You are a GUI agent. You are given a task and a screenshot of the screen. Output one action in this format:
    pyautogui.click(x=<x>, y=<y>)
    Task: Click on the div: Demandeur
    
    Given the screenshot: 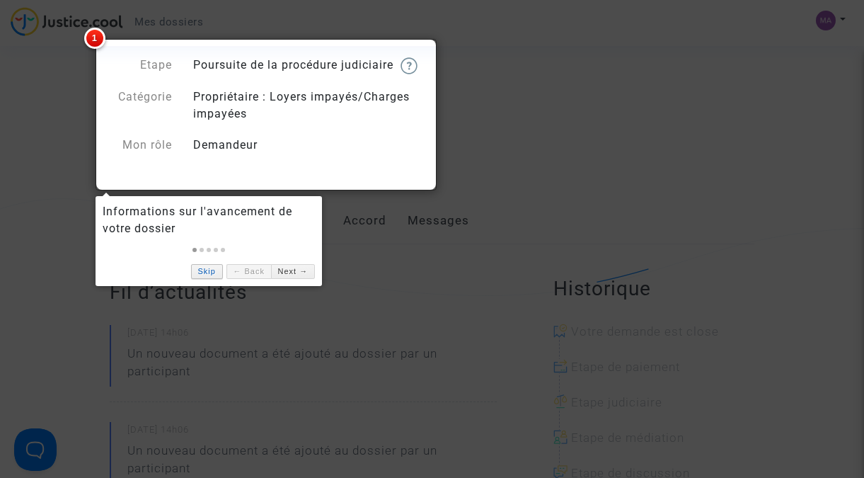 What is the action you would take?
    pyautogui.click(x=307, y=145)
    